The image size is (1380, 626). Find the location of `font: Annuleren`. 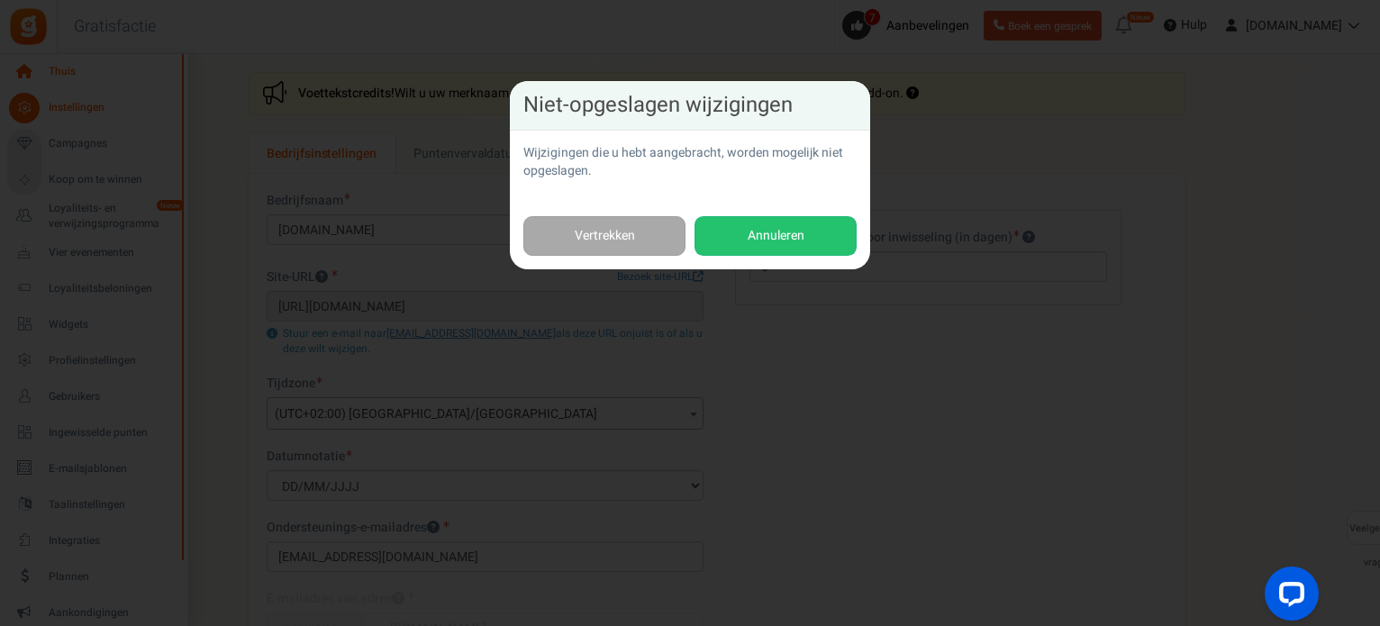

font: Annuleren is located at coordinates (776, 235).